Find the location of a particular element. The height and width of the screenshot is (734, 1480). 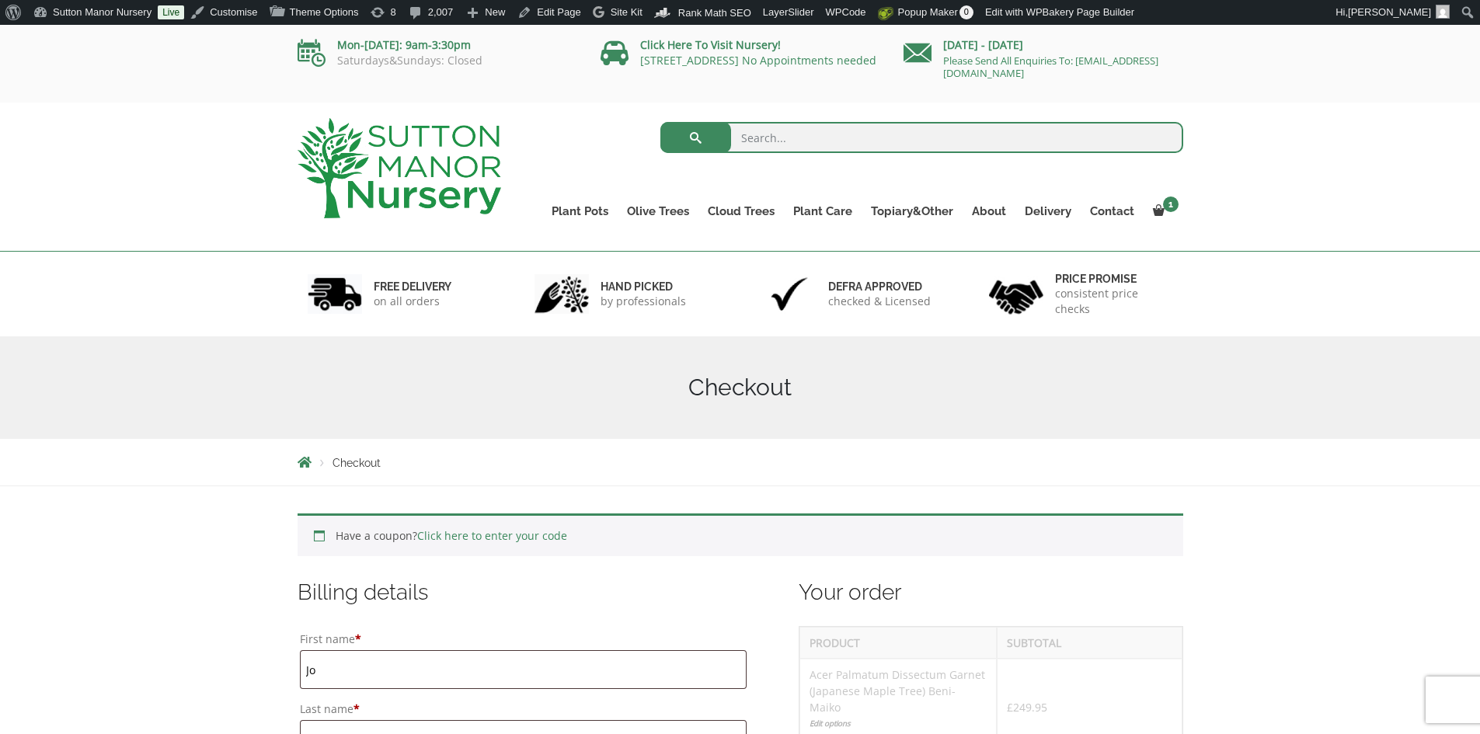

a: Delivery is located at coordinates (1048, 211).